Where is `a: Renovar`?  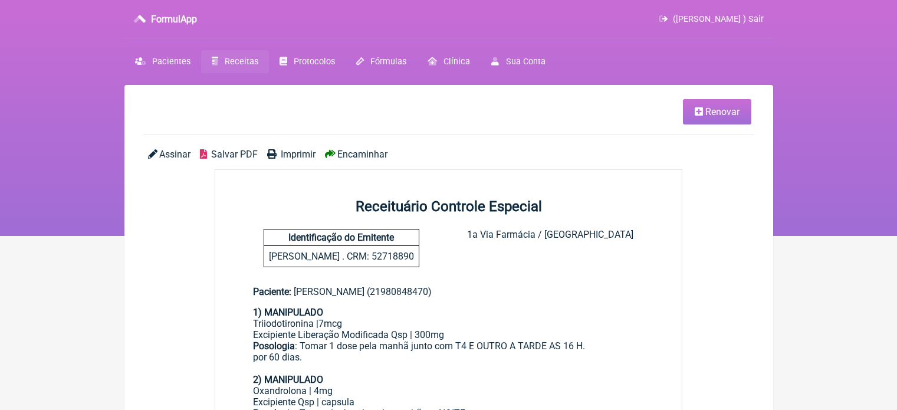
a: Renovar is located at coordinates (717, 111).